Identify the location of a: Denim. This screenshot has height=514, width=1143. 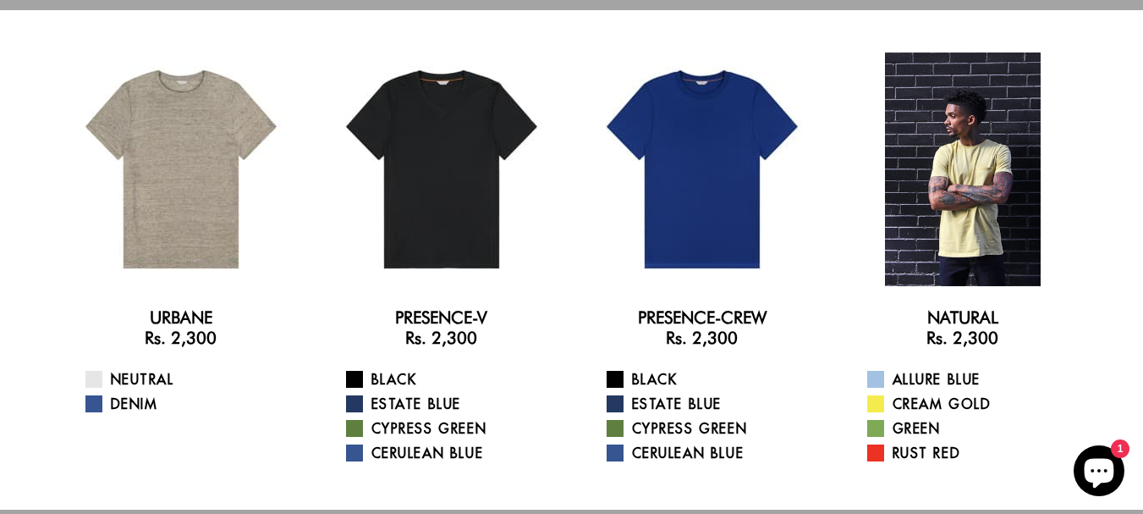
(191, 404).